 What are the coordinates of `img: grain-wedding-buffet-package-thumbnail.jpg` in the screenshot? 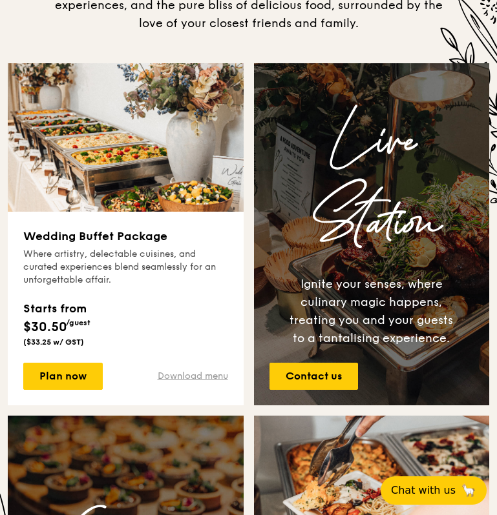 It's located at (125, 138).